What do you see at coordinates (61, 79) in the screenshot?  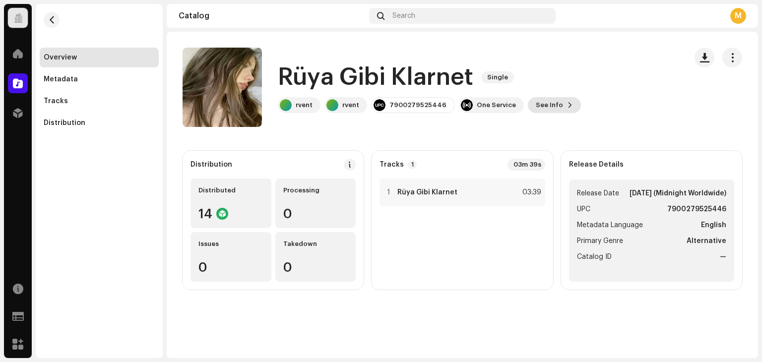 I see `div: Metadata` at bounding box center [61, 79].